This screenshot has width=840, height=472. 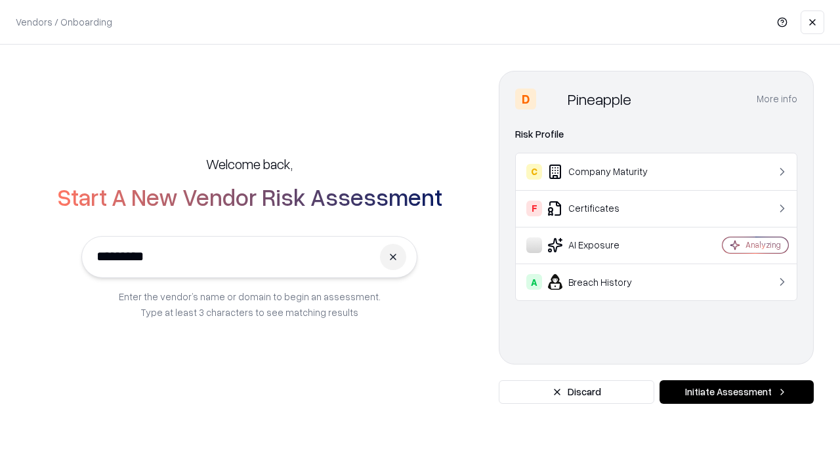 What do you see at coordinates (599, 99) in the screenshot?
I see `div: Pineapple` at bounding box center [599, 99].